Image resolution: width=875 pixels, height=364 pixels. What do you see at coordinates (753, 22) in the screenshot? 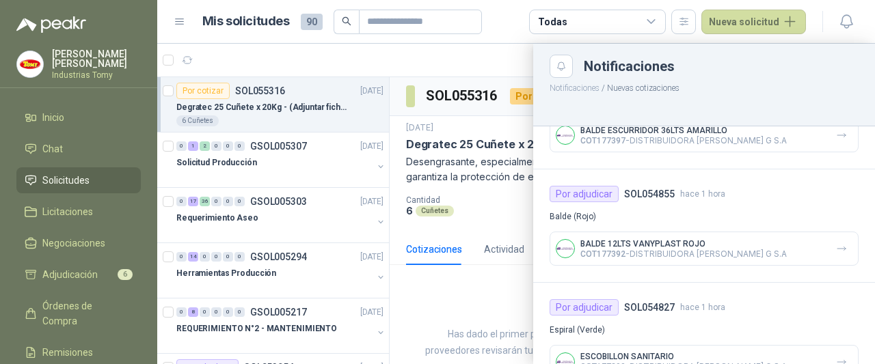
I see `button: Nueva solicitud` at bounding box center [753, 22].